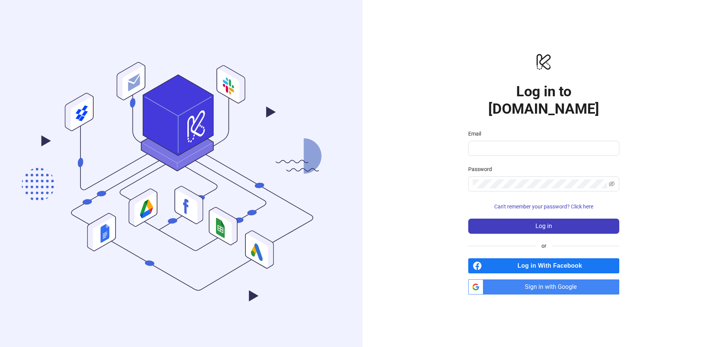 The height and width of the screenshot is (347, 725). What do you see at coordinates (544, 226) in the screenshot?
I see `button: Log in` at bounding box center [544, 226].